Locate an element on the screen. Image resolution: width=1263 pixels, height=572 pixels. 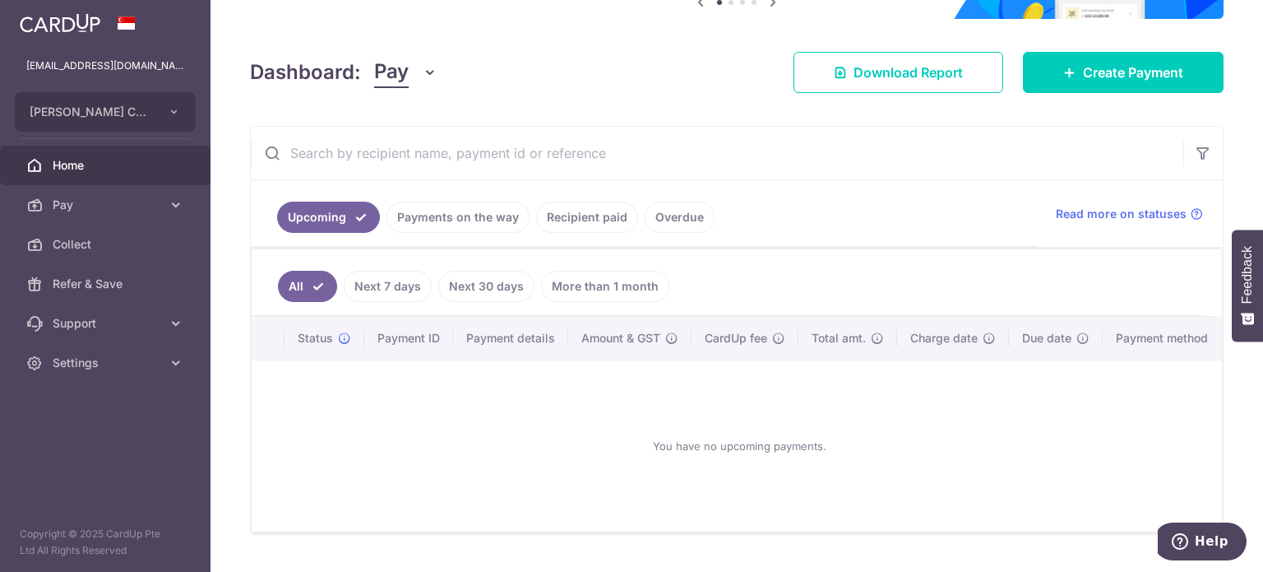
span: Help is located at coordinates (53, 19).